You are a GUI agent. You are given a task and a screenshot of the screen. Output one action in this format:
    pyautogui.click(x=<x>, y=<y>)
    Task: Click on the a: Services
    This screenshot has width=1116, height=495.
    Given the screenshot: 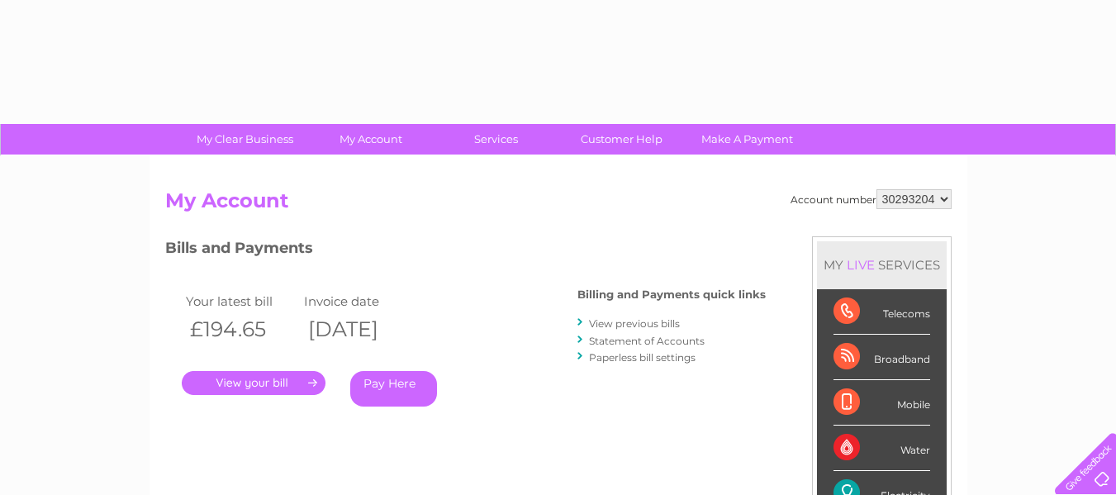 What is the action you would take?
    pyautogui.click(x=496, y=139)
    